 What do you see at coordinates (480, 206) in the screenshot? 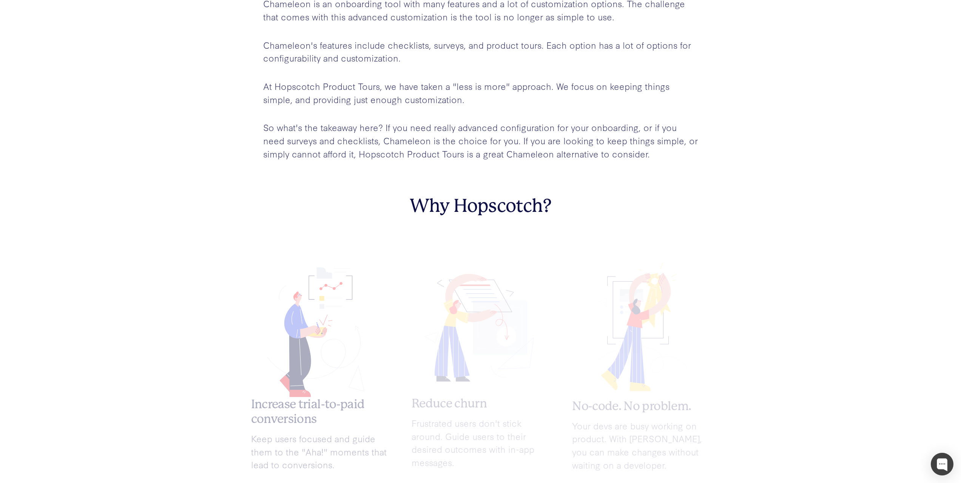
I see `h2: Why Hopscotch?` at bounding box center [480, 206].